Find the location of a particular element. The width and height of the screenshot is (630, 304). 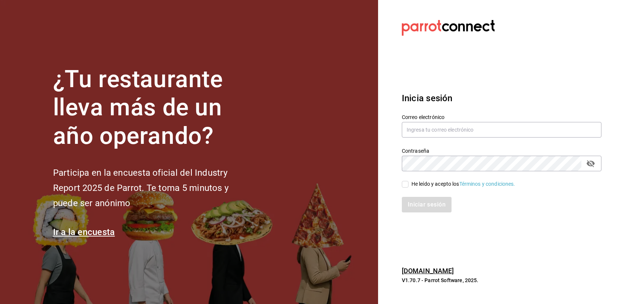

input: Ingresa tu correo electrónico is located at coordinates (502, 130).